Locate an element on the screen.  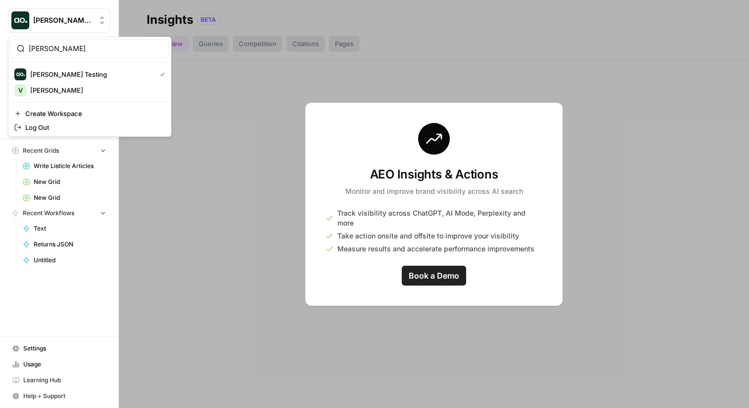
span: Create Workspace is located at coordinates (93, 113).